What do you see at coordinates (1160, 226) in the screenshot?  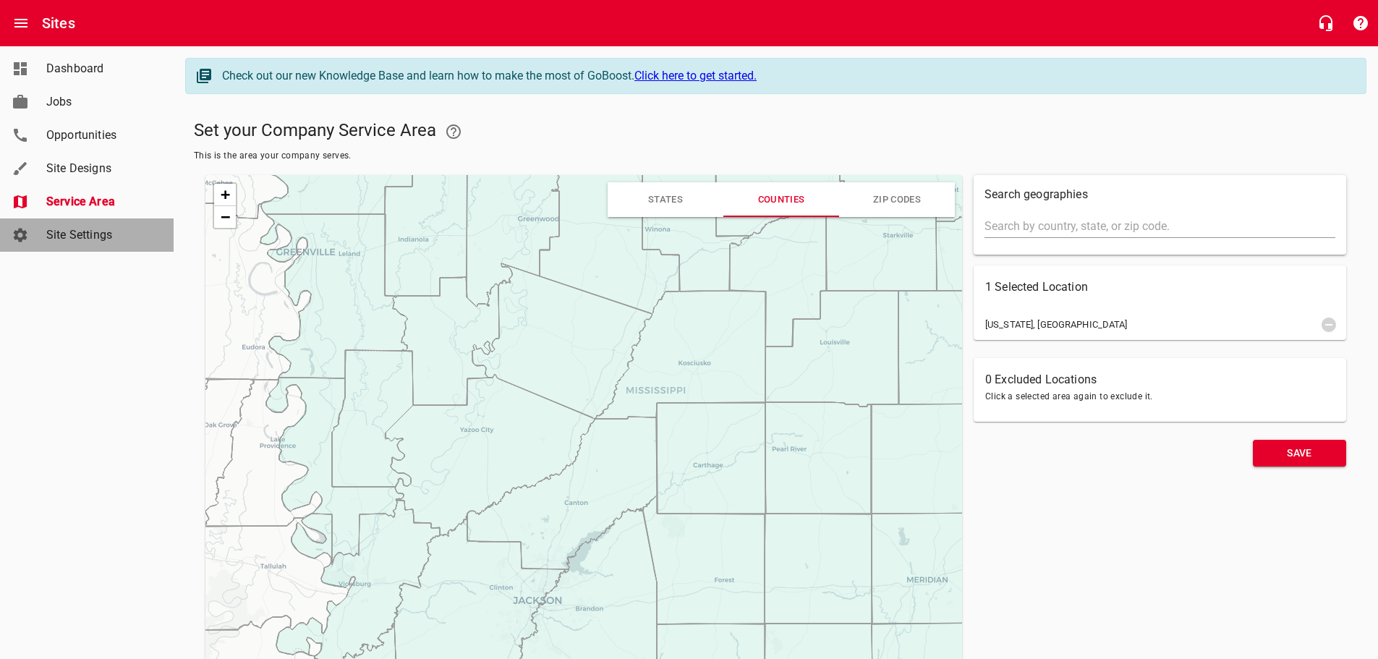 I see `input: Search by country, state, or zip code.` at bounding box center [1160, 226].